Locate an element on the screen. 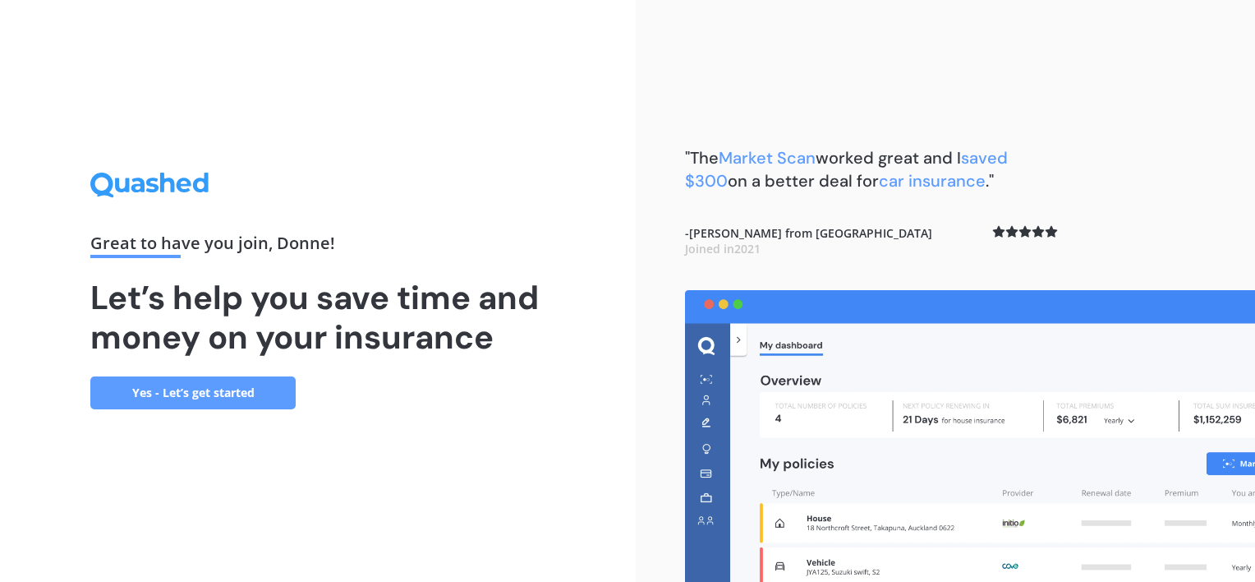 Image resolution: width=1255 pixels, height=582 pixels. h1: Let’s help you save time and money on your insurance is located at coordinates (318, 317).